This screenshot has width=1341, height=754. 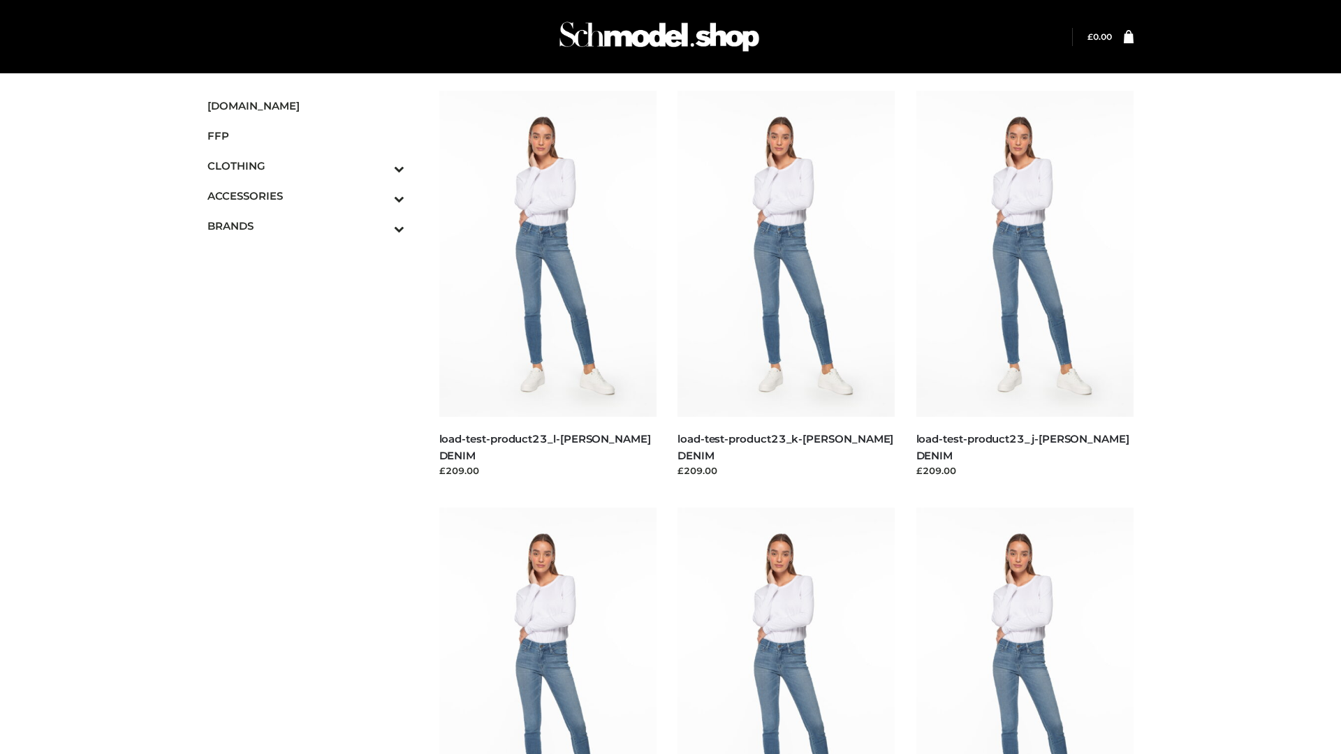 I want to click on a: FFP, so click(x=306, y=135).